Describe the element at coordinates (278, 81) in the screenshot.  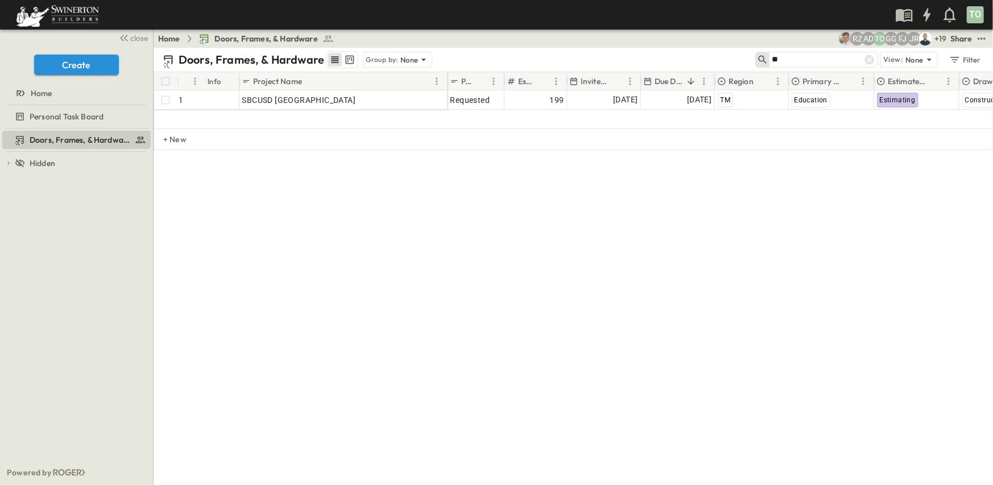
I see `p: Project Name` at that location.